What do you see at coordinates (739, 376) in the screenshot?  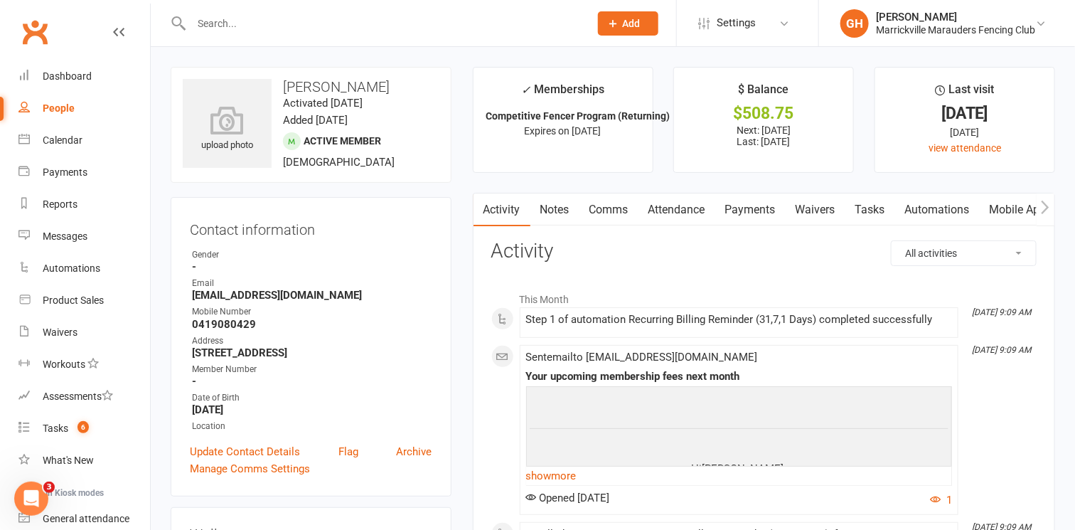 I see `div: Your upcoming membership fees next month` at bounding box center [739, 376].